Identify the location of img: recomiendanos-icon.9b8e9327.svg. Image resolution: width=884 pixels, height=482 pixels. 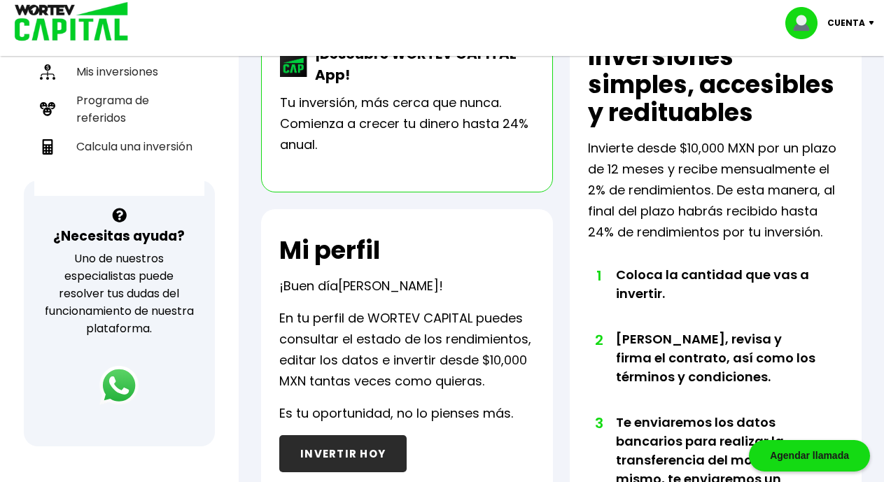
(48, 109).